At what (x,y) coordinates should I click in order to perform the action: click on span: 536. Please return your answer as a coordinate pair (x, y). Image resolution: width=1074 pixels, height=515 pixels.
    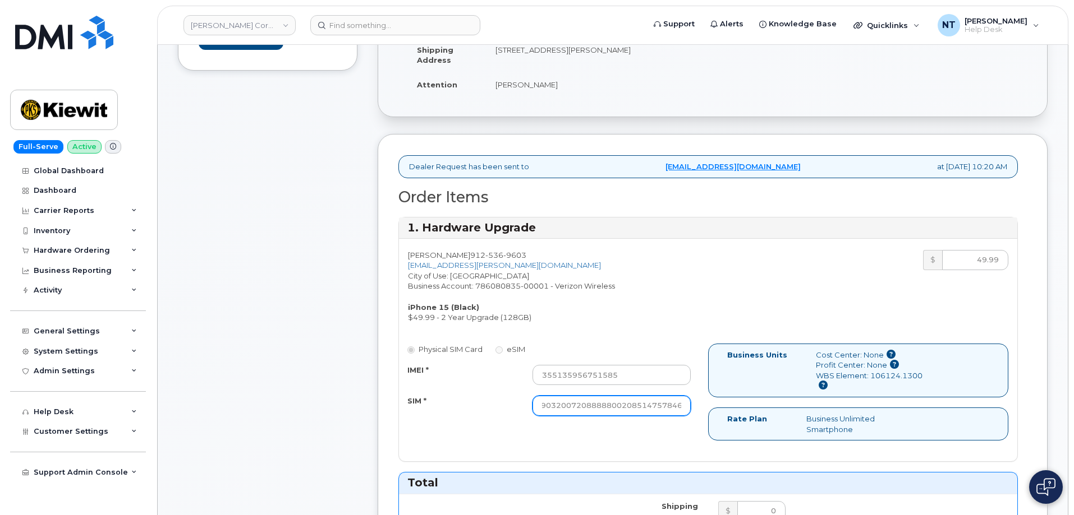
    Looking at the image, I should click on (494, 255).